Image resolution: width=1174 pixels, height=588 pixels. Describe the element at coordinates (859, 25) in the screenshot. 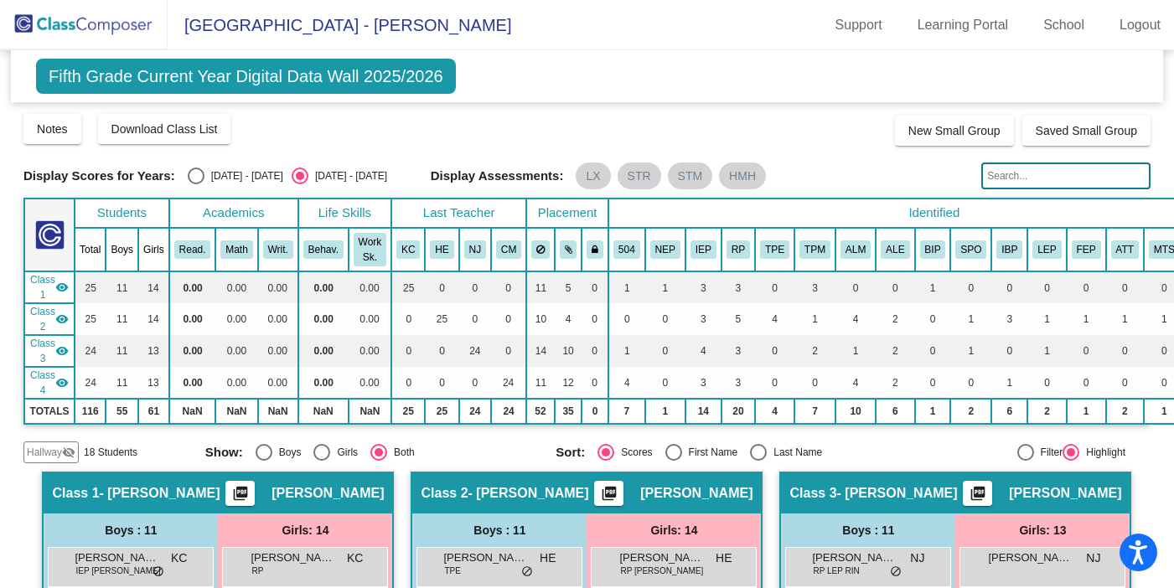

I see `a: Support` at that location.